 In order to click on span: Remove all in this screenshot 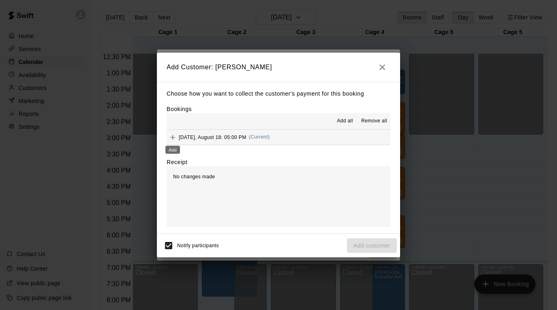, I will do `click(374, 121)`.